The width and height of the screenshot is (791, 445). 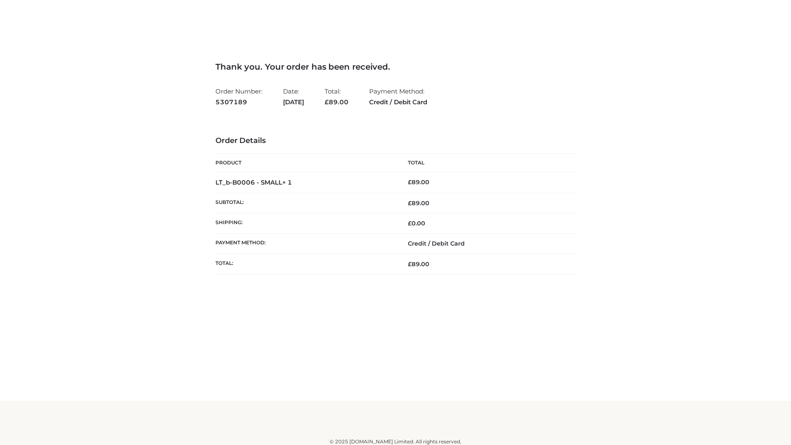 What do you see at coordinates (287, 182) in the screenshot?
I see `strong: × 1` at bounding box center [287, 182].